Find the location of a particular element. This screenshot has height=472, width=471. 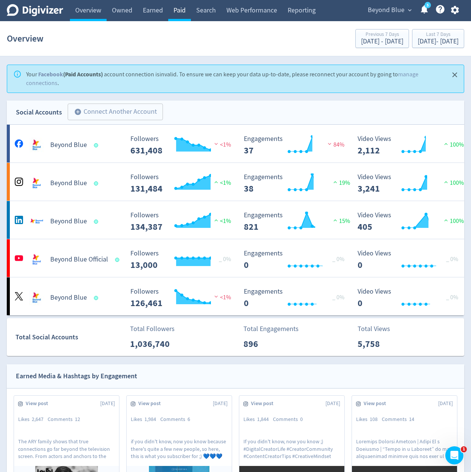

p: If you didn't know, now you know ;) #DigitalCreatorLife #CreatorCommunity #ContentCreatorTips #Cr... is located at coordinates (292, 449).